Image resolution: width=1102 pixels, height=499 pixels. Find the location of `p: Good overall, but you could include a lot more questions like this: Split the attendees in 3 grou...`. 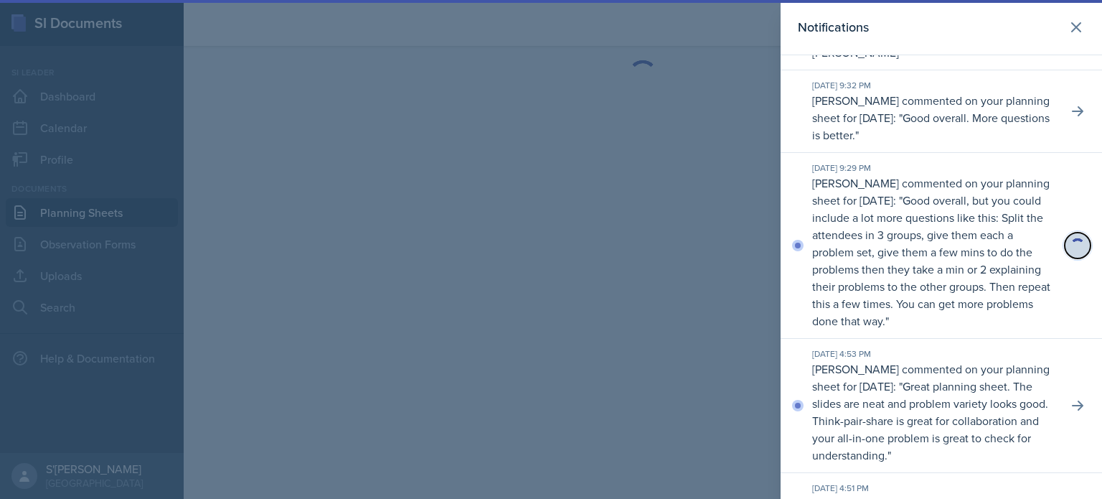

p: Good overall, but you could include a lot more questions like this: Split the attendees in 3 grou... is located at coordinates (931, 260).